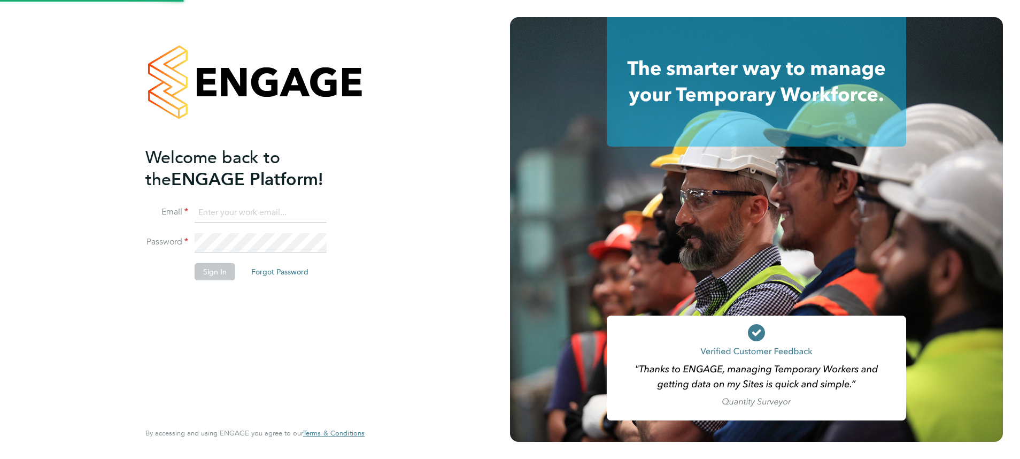  I want to click on label: Email, so click(167, 212).